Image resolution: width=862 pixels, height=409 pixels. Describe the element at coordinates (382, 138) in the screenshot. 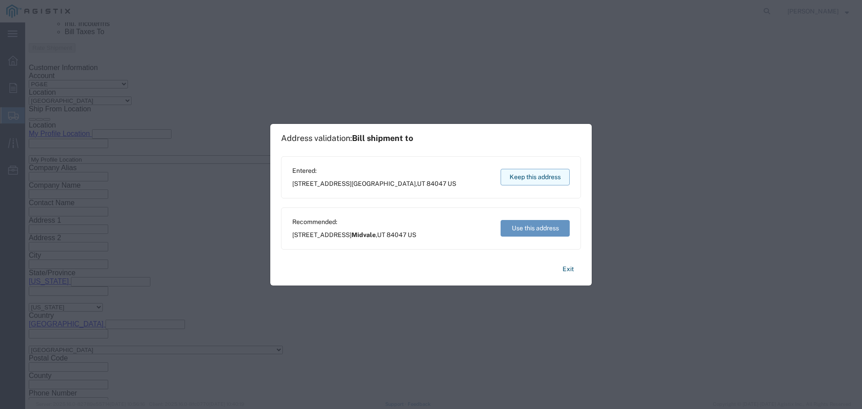

I see `span: Bill shipment to` at that location.